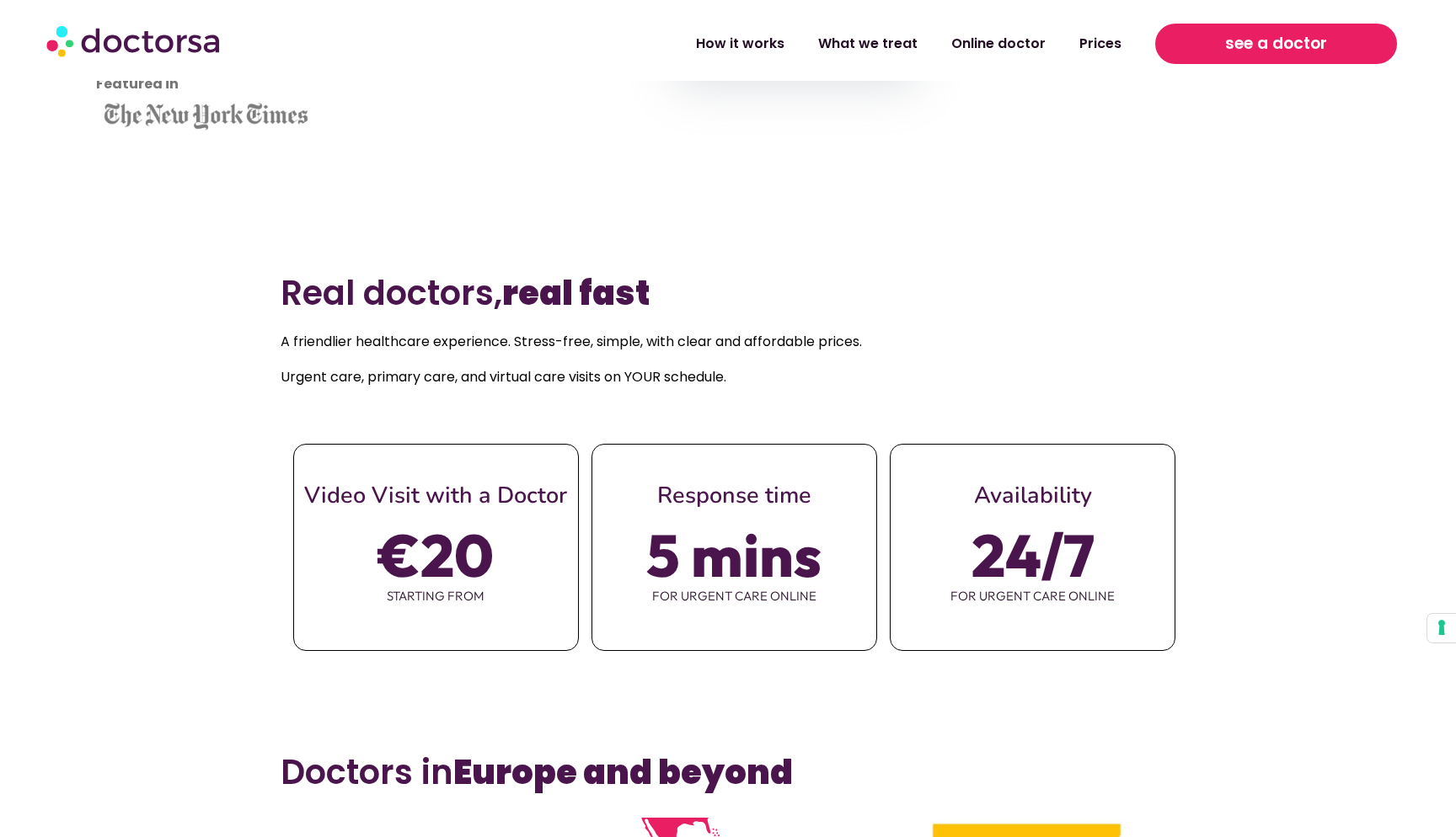 This screenshot has height=837, width=1456. Describe the element at coordinates (1100, 44) in the screenshot. I see `a: Prices` at that location.